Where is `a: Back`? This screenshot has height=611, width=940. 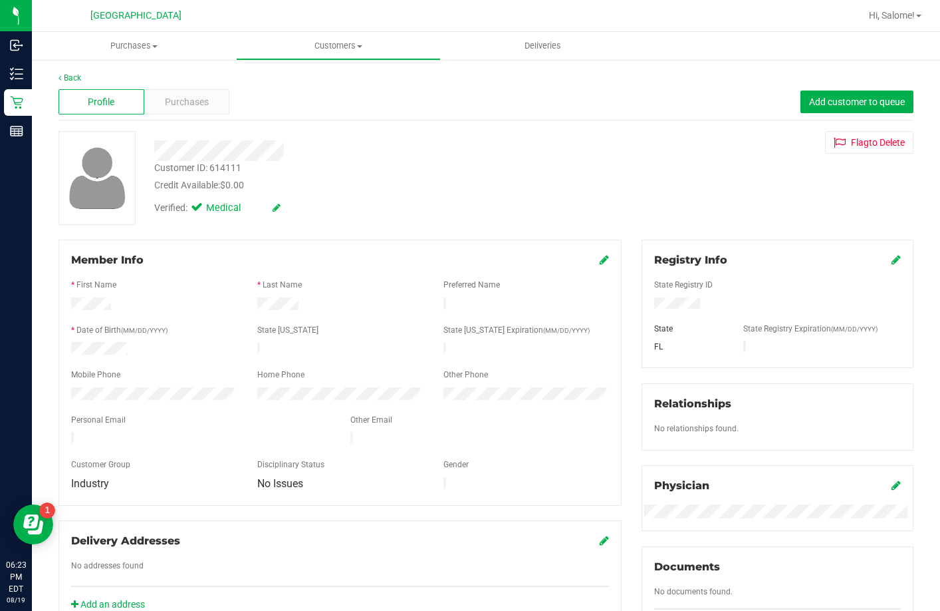
a: Back is located at coordinates (70, 78).